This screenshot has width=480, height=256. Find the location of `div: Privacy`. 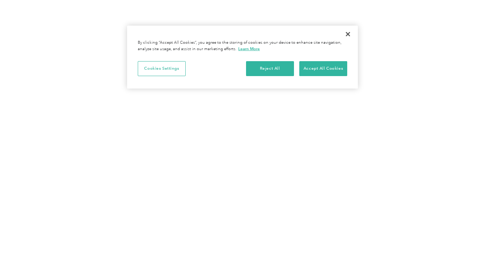

div: Privacy is located at coordinates (243, 57).